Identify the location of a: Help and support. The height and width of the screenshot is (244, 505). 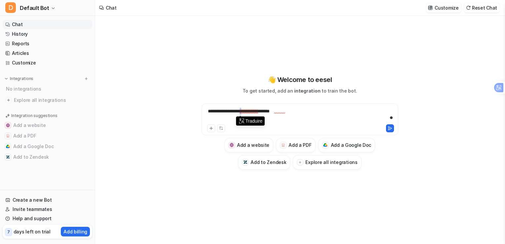
(47, 218).